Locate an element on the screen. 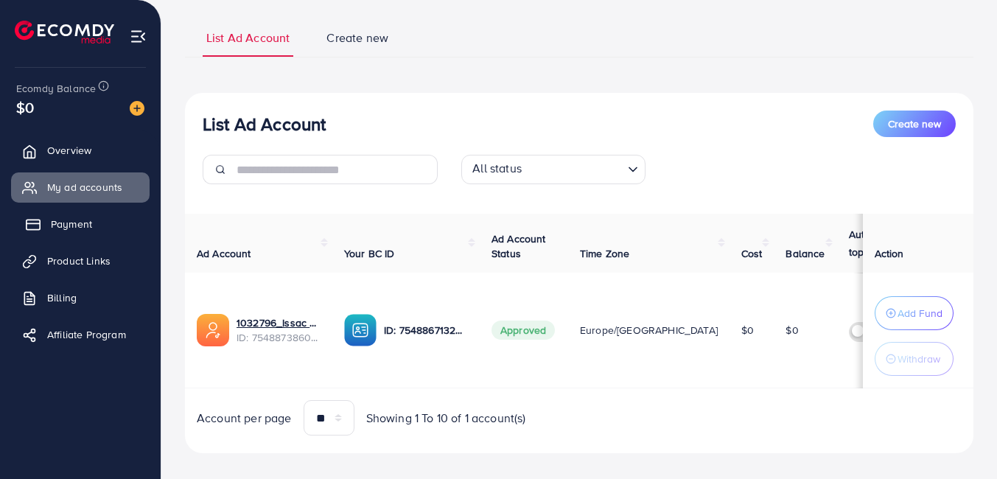 This screenshot has height=479, width=997. span: Ad Account is located at coordinates (224, 253).